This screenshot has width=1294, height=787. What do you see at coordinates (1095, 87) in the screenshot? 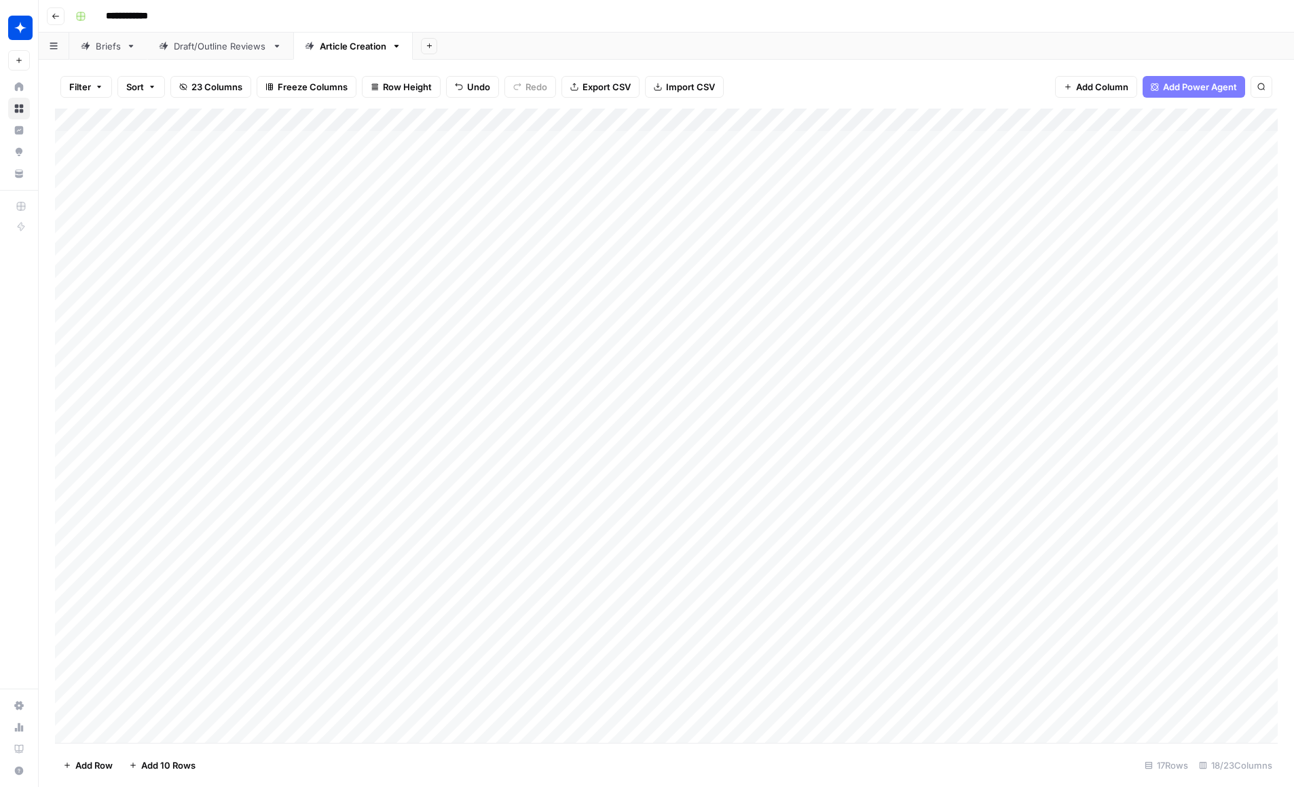
I see `button: Add Column` at bounding box center [1095, 87].